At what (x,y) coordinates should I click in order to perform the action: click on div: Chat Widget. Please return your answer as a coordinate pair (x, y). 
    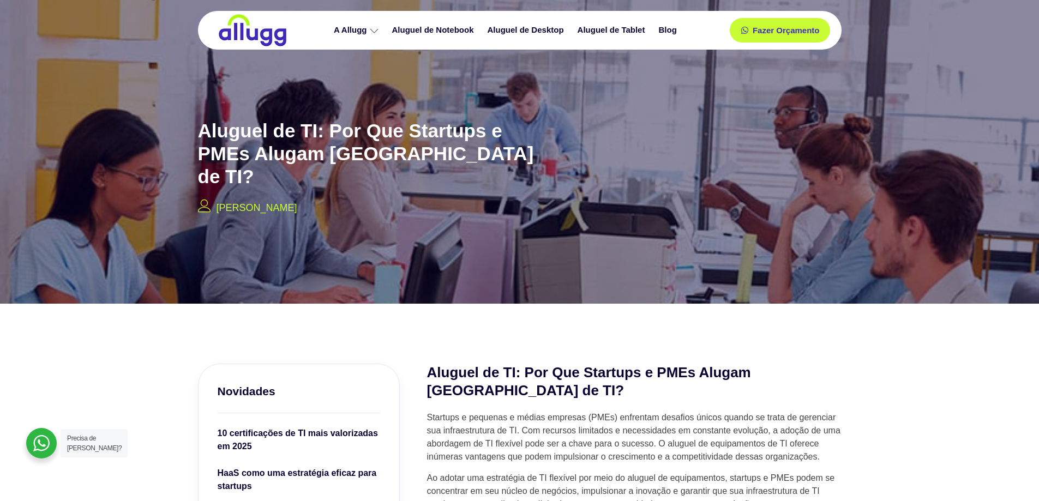
    Looking at the image, I should click on (1012, 475).